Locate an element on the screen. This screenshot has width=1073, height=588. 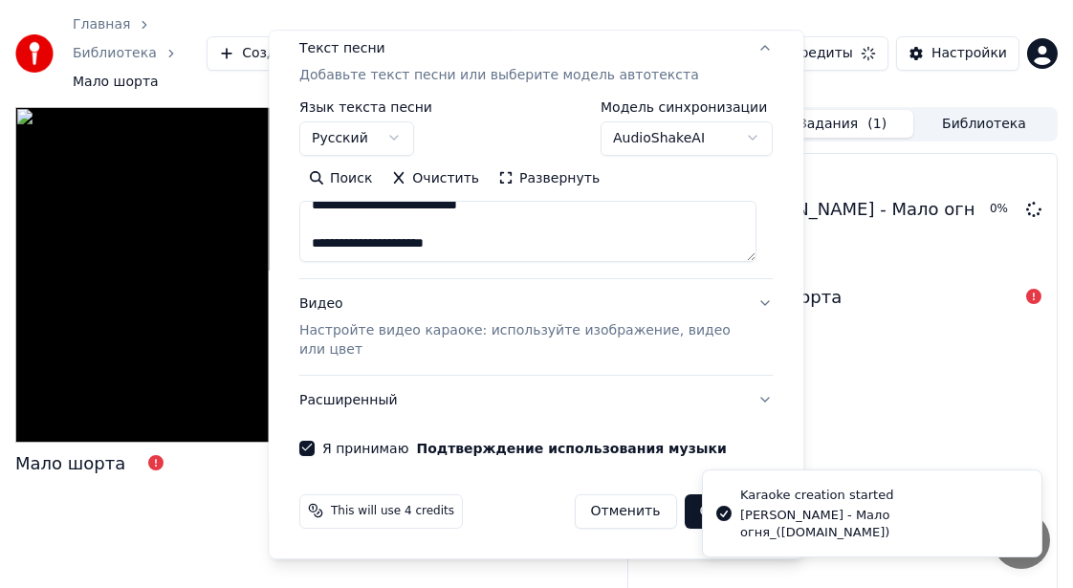
label: Модель синхронизации is located at coordinates (687, 107).